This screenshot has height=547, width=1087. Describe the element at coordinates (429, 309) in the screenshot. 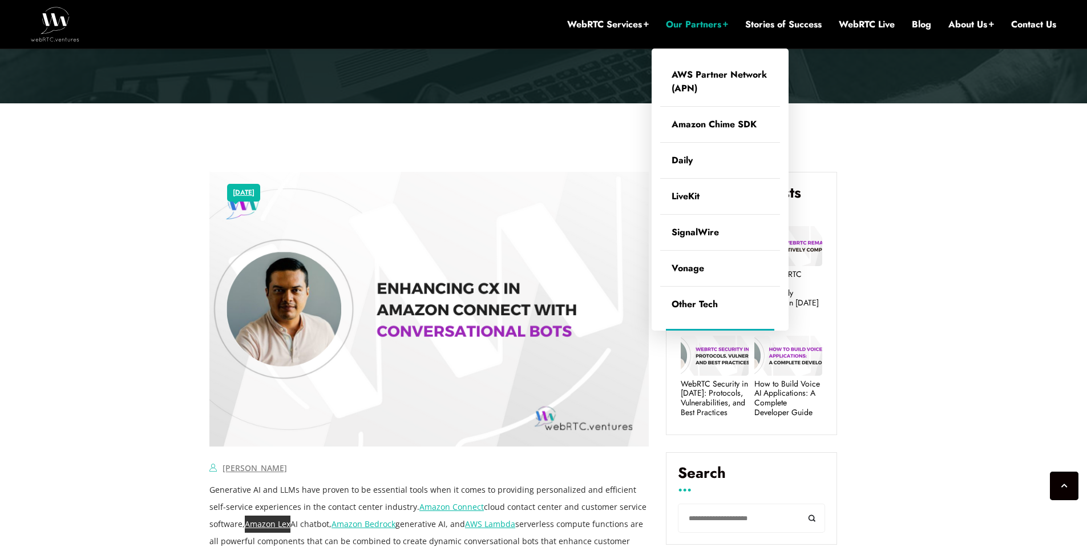

I see `img: Enhancing CX in Amazon Connect with Conversational Bots` at that location.